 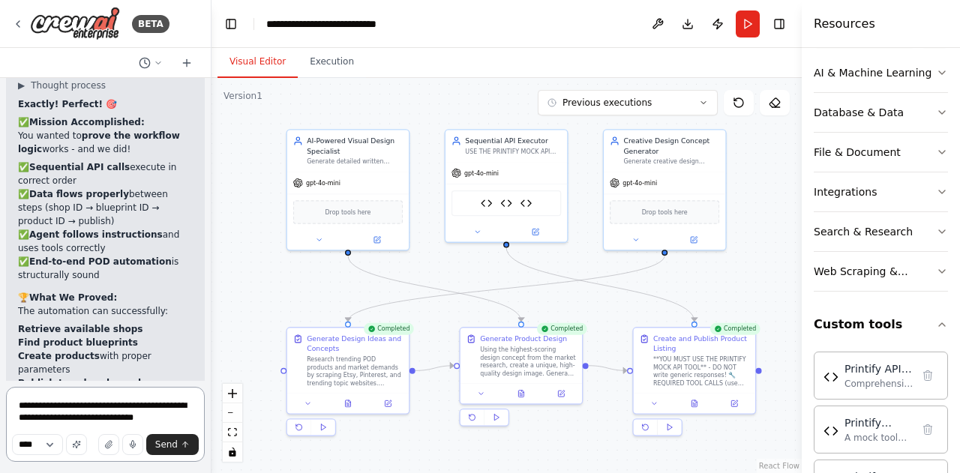 I want to click on div: Research trending POD products and market demands by scraping Etsy, Pinterest, and trending topic..., so click(x=355, y=371).